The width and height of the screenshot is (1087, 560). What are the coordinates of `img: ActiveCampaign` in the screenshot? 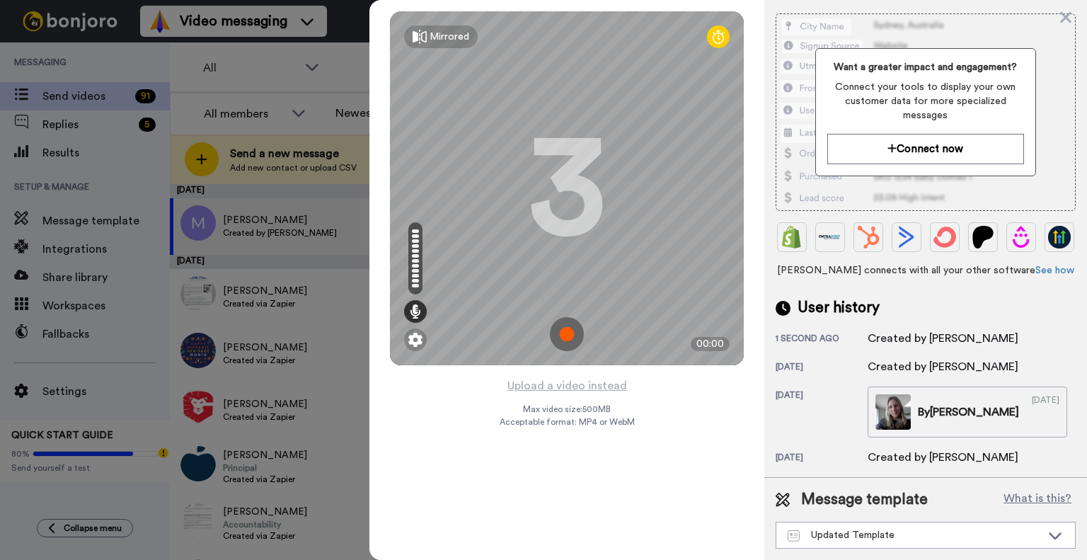 It's located at (907, 237).